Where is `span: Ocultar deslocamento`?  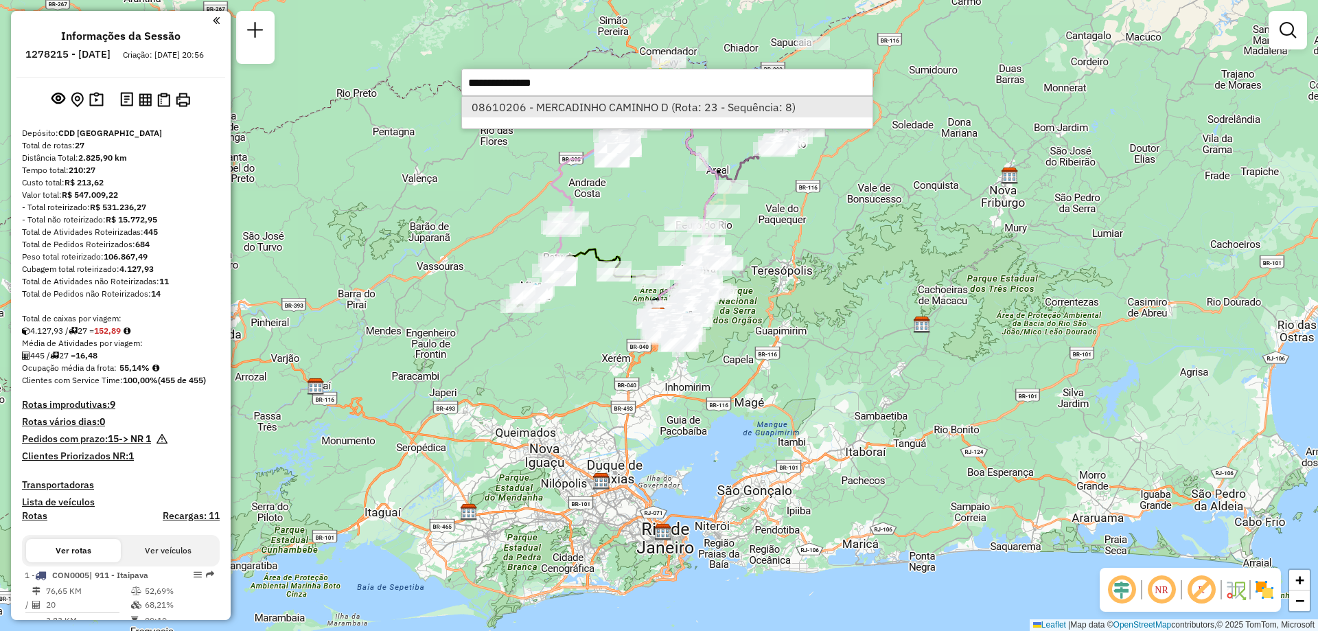 span: Ocultar deslocamento is located at coordinates (1121, 590).